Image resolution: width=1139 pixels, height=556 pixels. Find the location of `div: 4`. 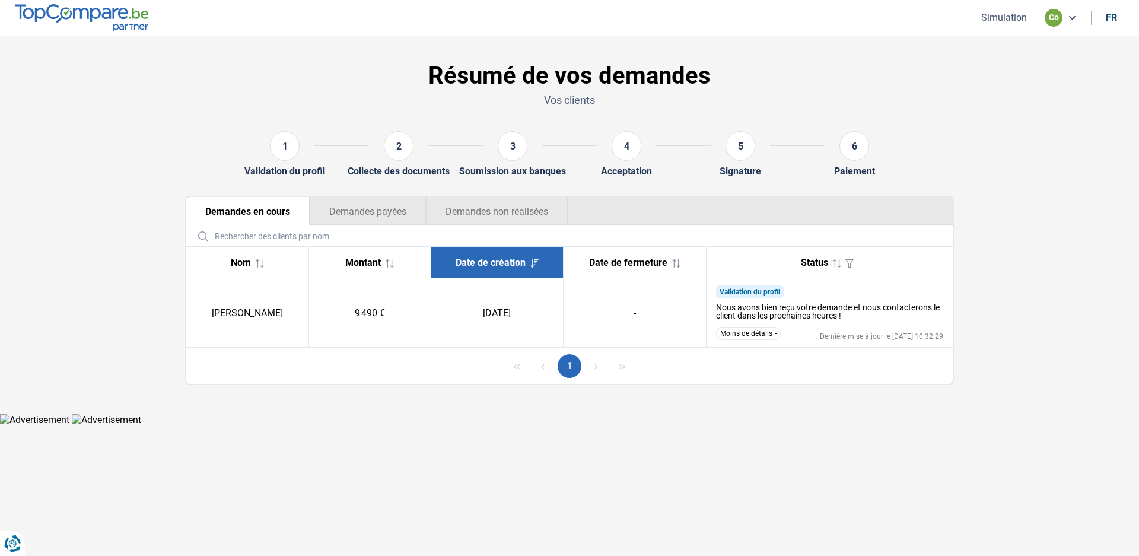

div: 4 is located at coordinates (626, 146).